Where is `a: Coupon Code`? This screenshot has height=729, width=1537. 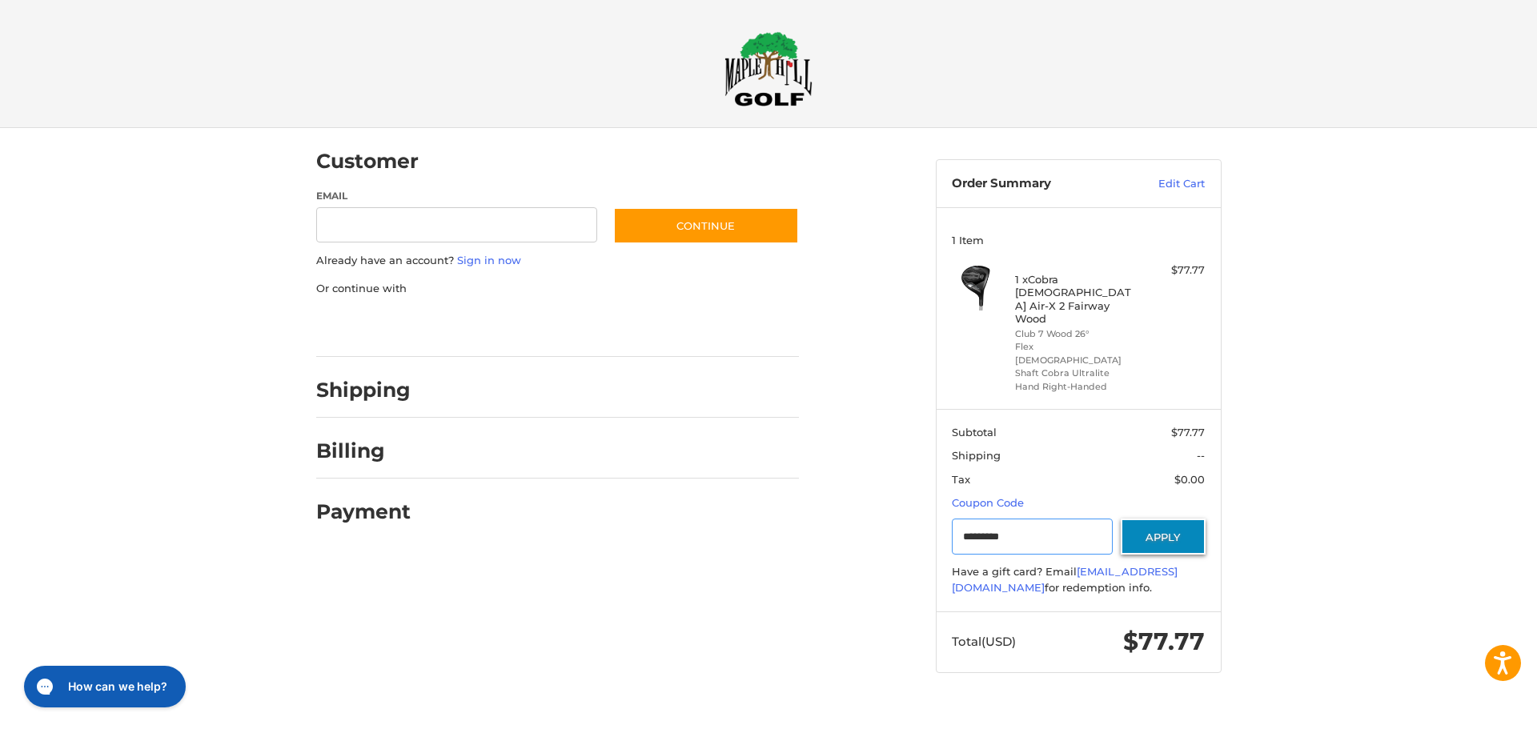
a: Coupon Code is located at coordinates (988, 503).